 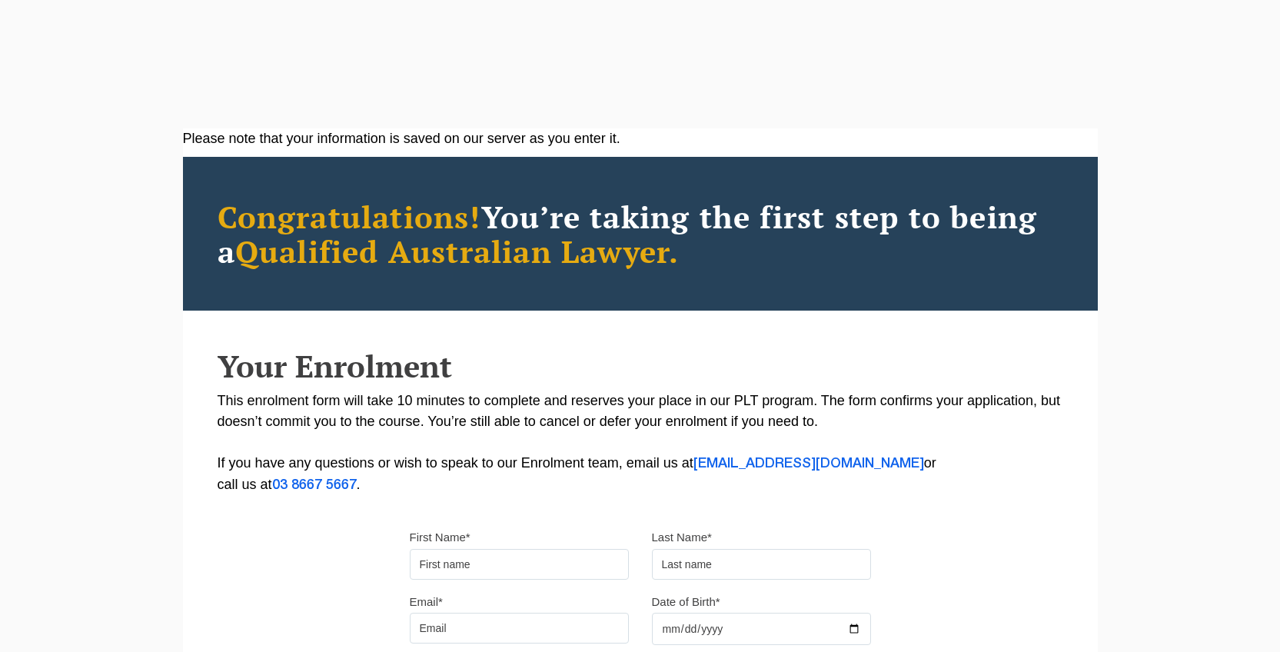 What do you see at coordinates (457, 251) in the screenshot?
I see `span: Qualified Australian Lawyer.` at bounding box center [457, 251].